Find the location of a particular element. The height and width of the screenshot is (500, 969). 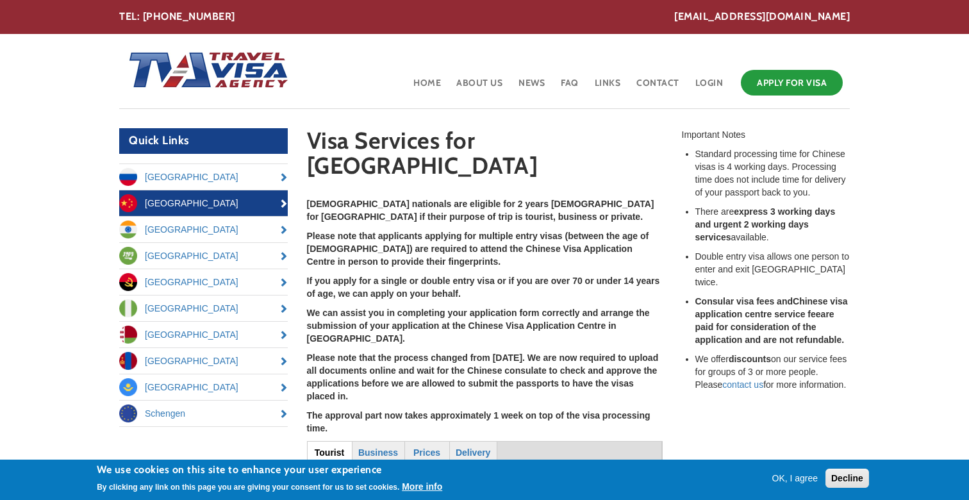

strong: Please note that applicants applying for multiple entry visas (between the age of [DEMOGRAPHIC_DA... is located at coordinates (478, 249).